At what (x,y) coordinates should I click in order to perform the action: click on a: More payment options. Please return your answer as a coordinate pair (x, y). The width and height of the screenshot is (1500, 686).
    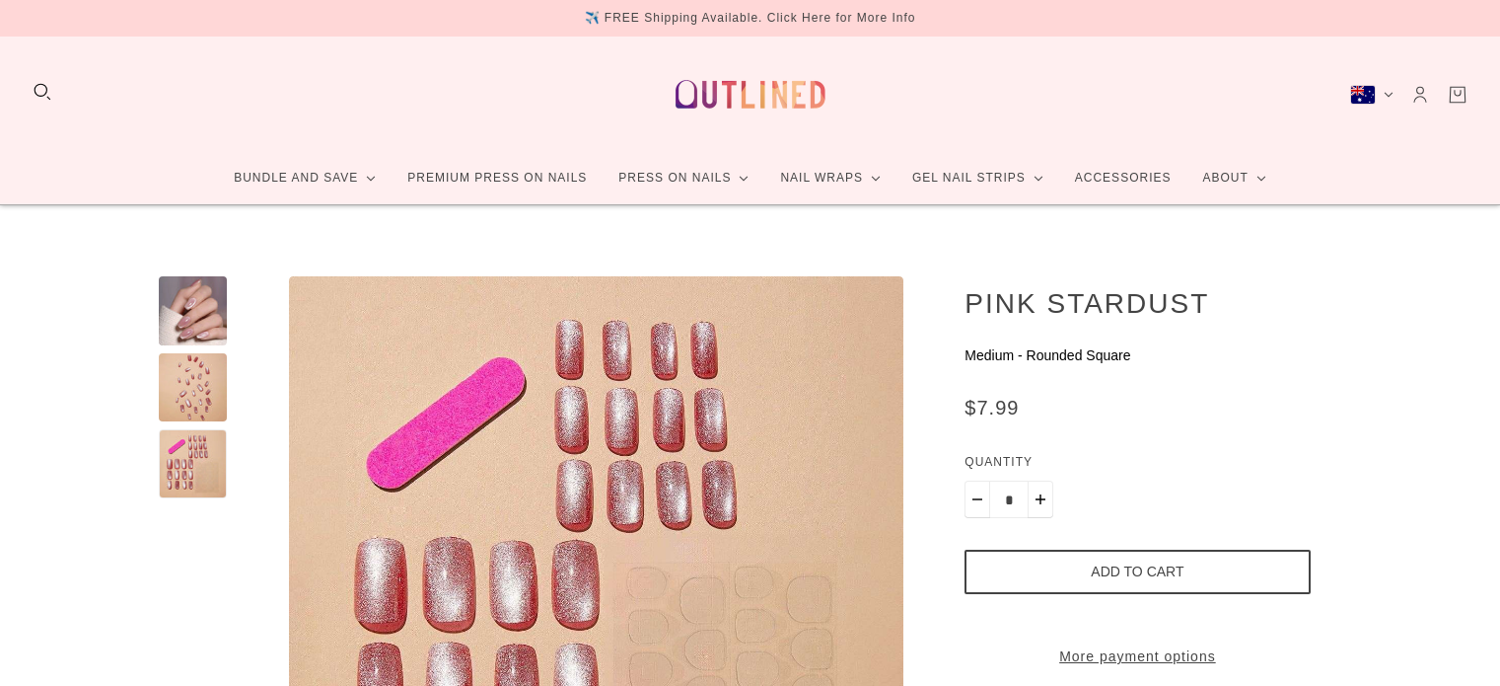
    Looking at the image, I should click on (1137, 656).